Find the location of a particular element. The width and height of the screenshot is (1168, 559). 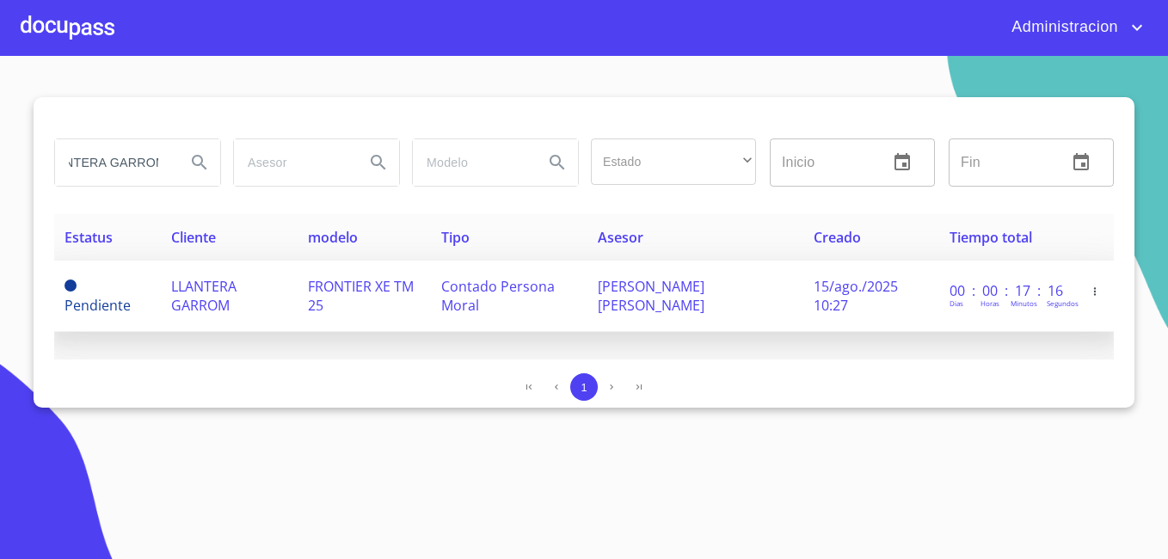

span: Contado Persona Moral is located at coordinates (498, 296).